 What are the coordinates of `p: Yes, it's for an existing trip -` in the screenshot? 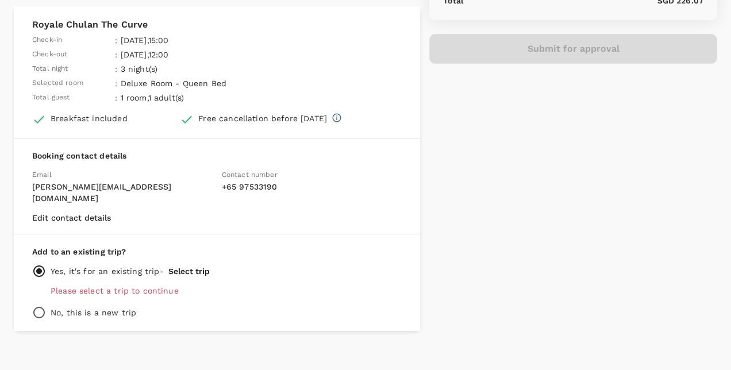 It's located at (107, 271).